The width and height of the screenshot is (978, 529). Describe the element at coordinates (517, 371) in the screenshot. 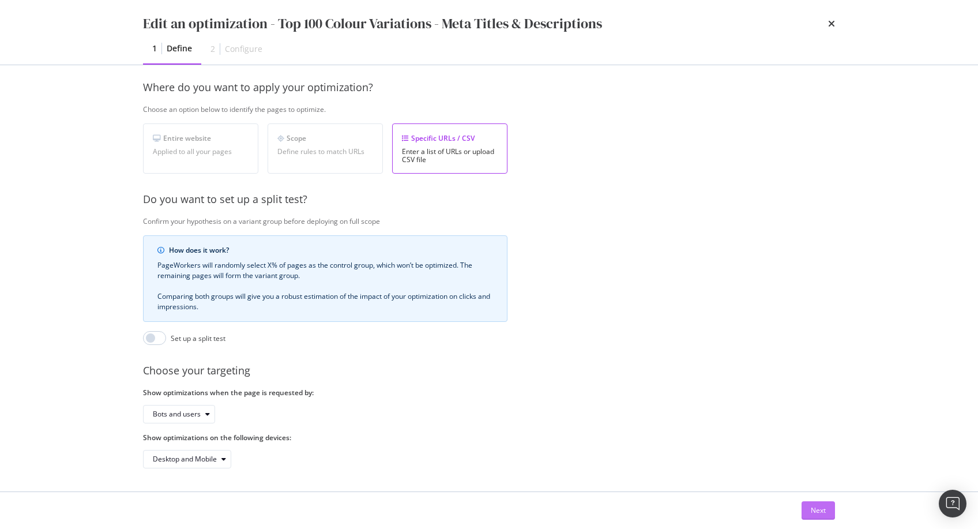

I see `div: Choose your targeting` at that location.